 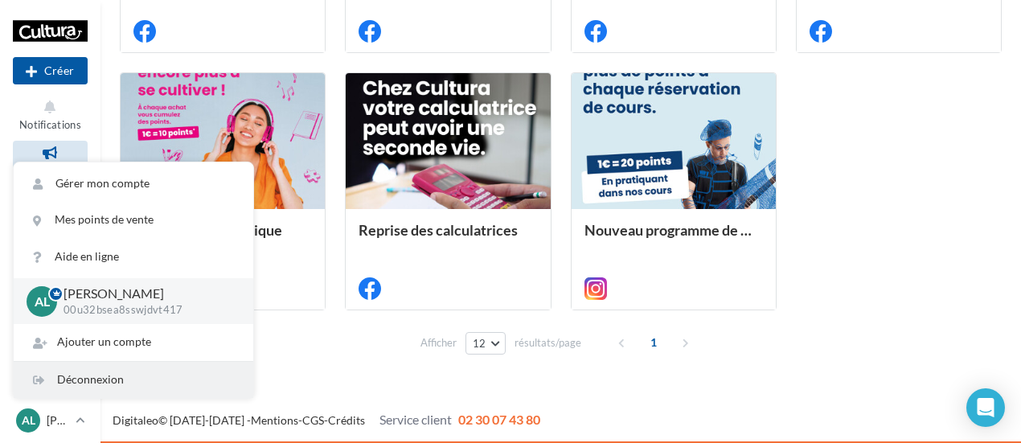 What do you see at coordinates (415, 419) in the screenshot?
I see `span: Service client` at bounding box center [415, 419].